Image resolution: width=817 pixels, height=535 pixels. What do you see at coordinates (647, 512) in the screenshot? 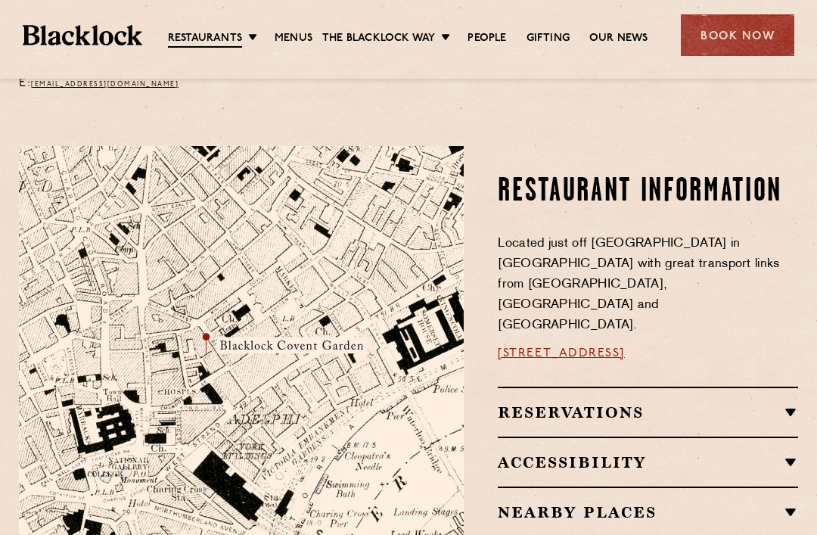
I see `h2: Nearby Places` at bounding box center [647, 512].